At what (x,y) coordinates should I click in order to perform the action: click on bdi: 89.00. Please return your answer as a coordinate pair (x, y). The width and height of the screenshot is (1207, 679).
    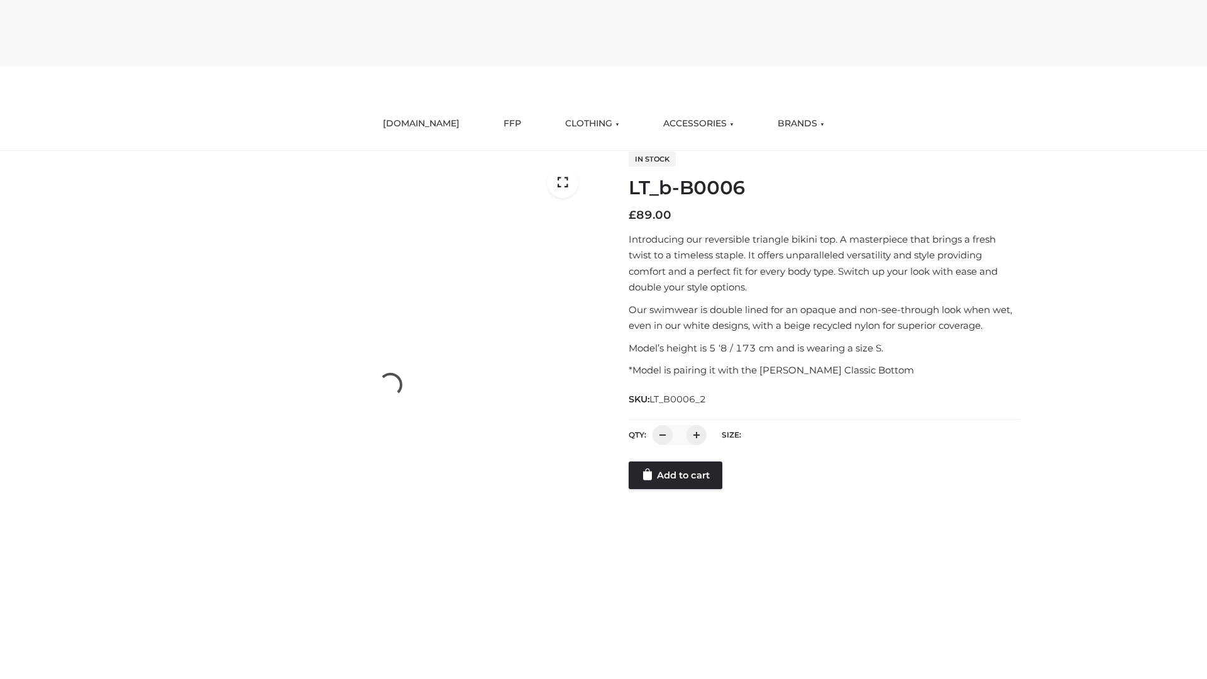
    Looking at the image, I should click on (650, 215).